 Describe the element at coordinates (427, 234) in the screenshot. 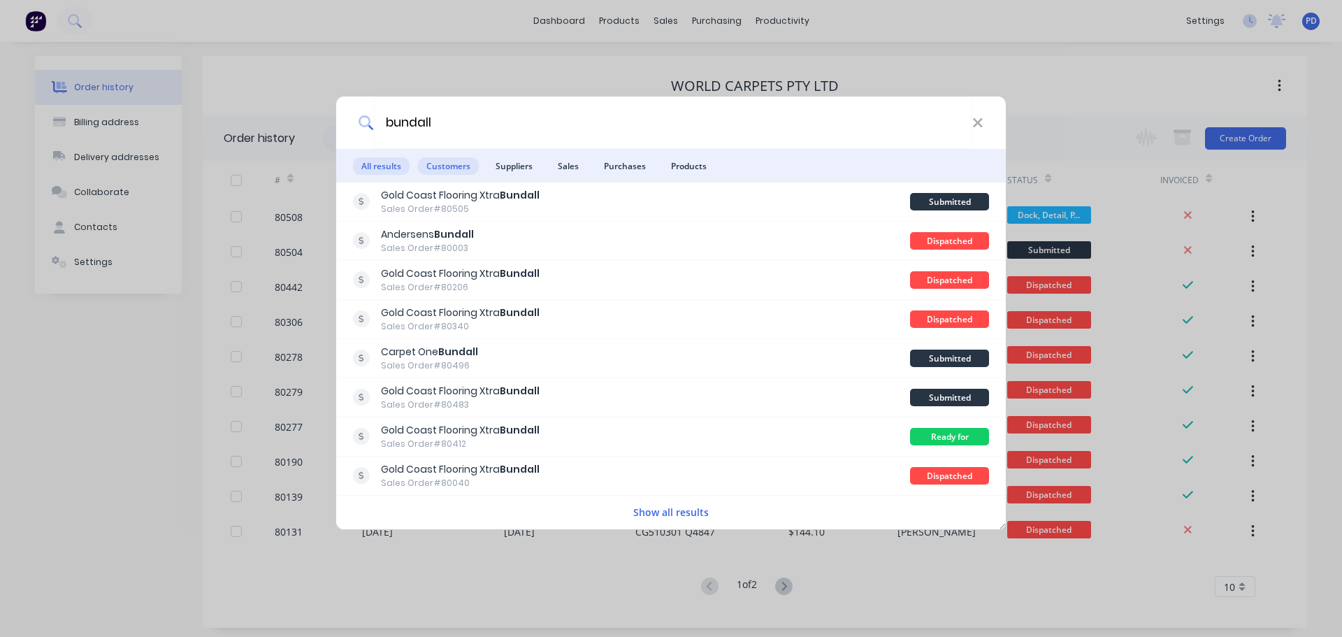

I see `div: Andersens` at that location.